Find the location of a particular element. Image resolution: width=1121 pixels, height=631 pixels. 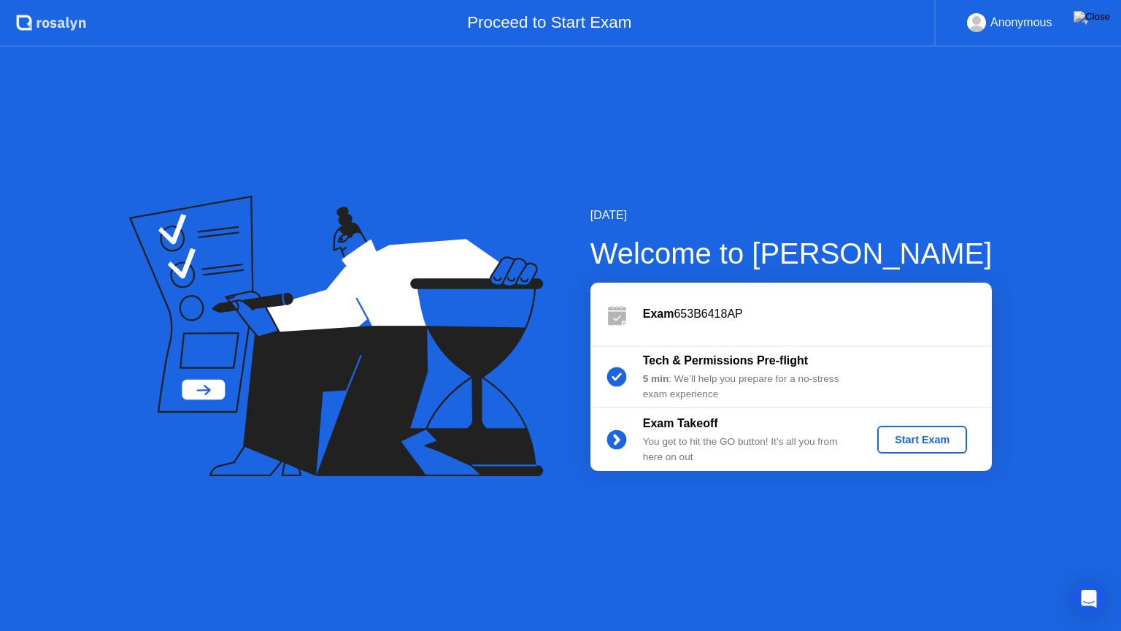

div: Start Exam is located at coordinates (922, 440).